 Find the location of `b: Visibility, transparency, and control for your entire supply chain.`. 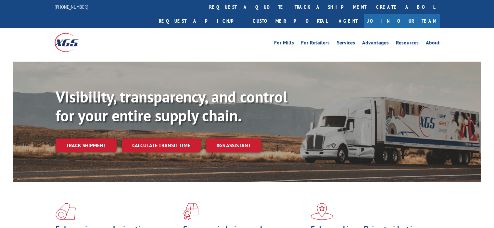

b: Visibility, transparency, and control for your entire supply chain. is located at coordinates (171, 106).